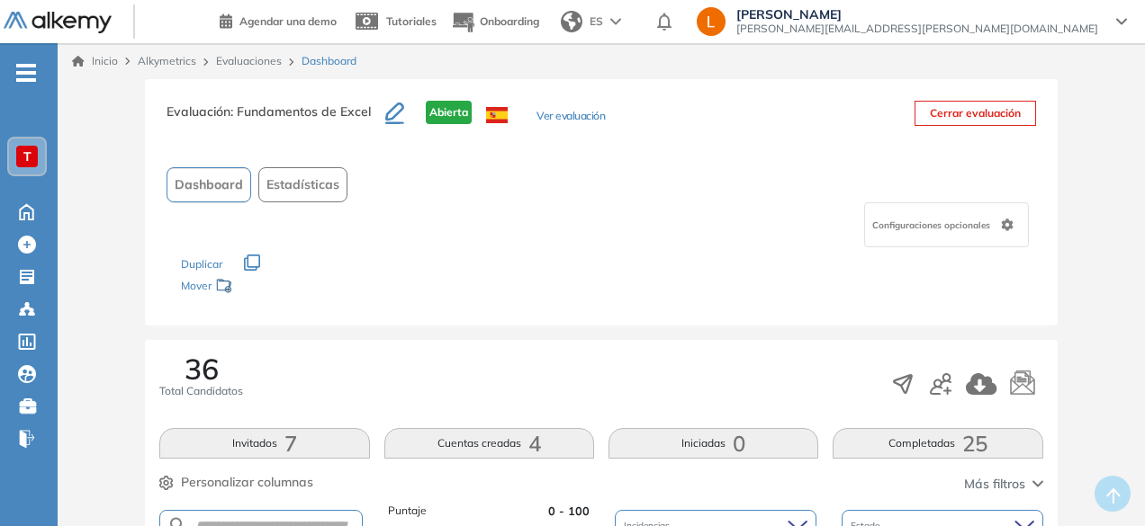 This screenshot has width=1145, height=526. What do you see at coordinates (407, 511) in the screenshot?
I see `span: Puntaje` at bounding box center [407, 511].